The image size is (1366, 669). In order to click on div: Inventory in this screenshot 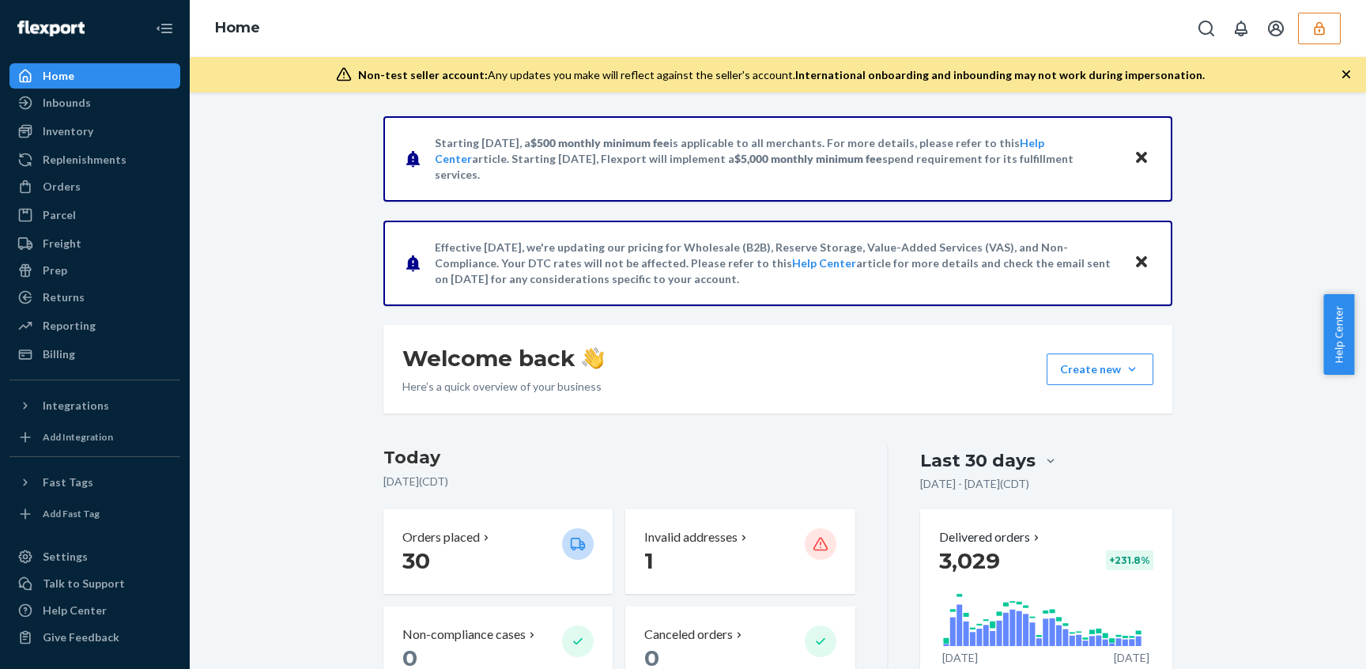, I will do `click(68, 131)`.